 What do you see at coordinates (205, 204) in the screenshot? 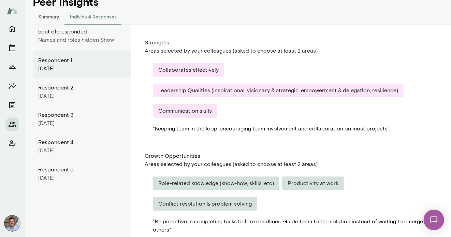
I see `div: Conflict resolution & problem solving` at bounding box center [205, 204].